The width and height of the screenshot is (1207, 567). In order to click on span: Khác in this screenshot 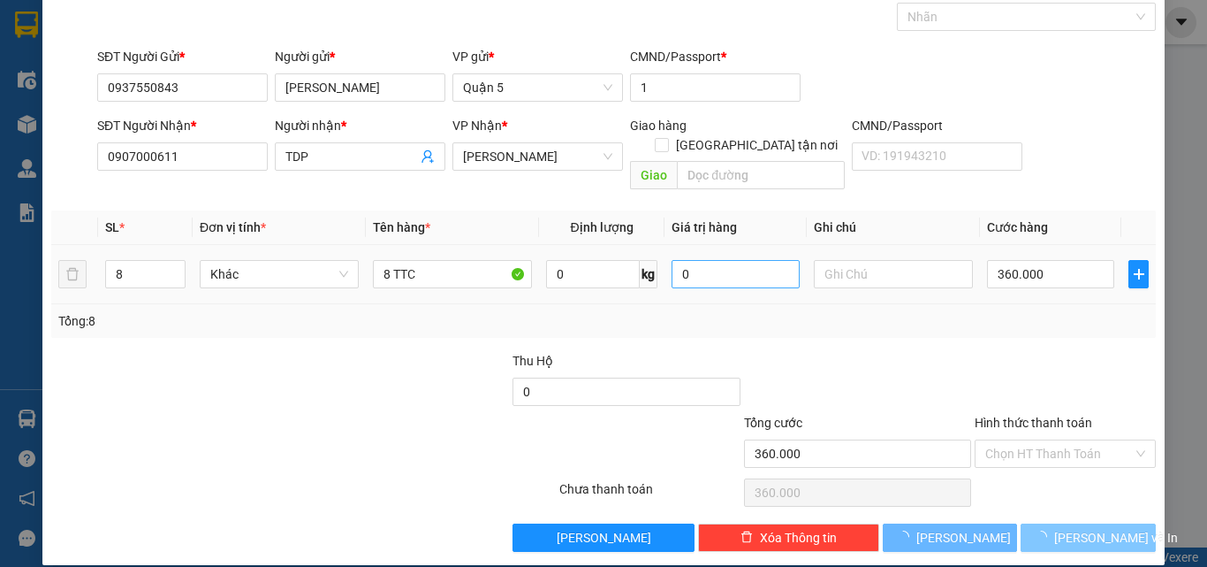, I will do `click(279, 274)`.